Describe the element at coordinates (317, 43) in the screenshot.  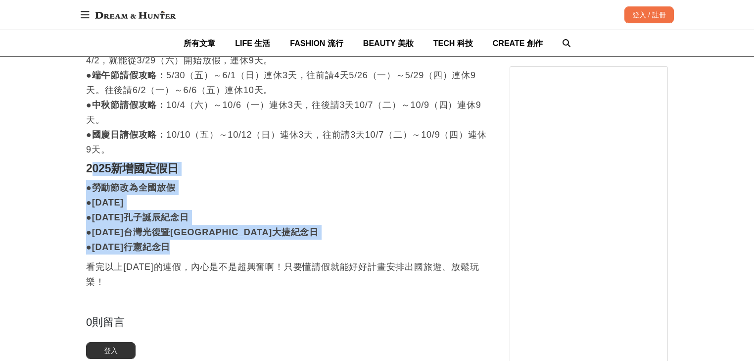
I see `span: FASHION 流行` at that location.